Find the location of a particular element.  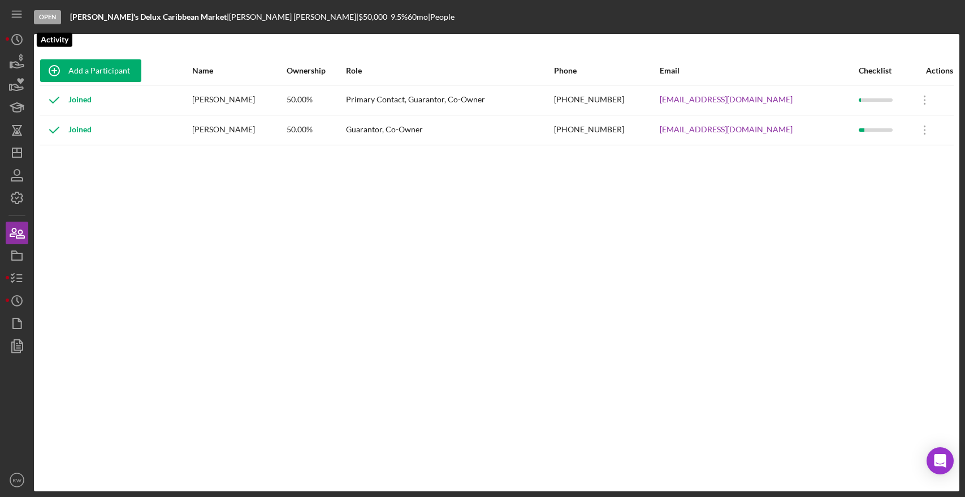

div: Guarantor, Co-Owner is located at coordinates (449, 130).